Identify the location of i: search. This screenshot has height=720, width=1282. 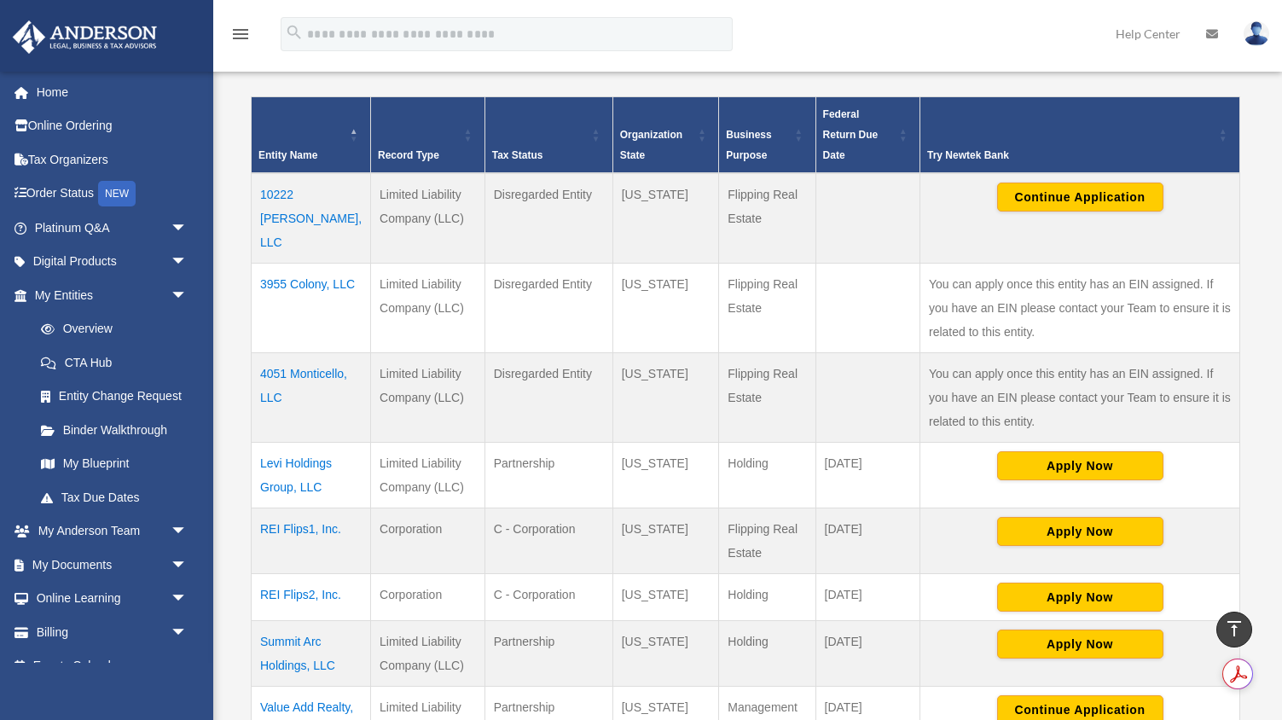
(294, 32).